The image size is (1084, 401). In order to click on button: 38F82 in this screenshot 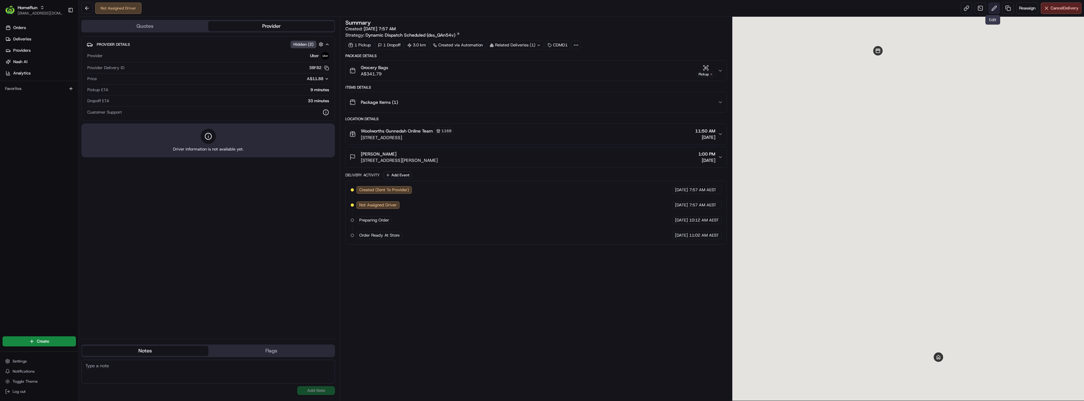, I will do `click(319, 68)`.